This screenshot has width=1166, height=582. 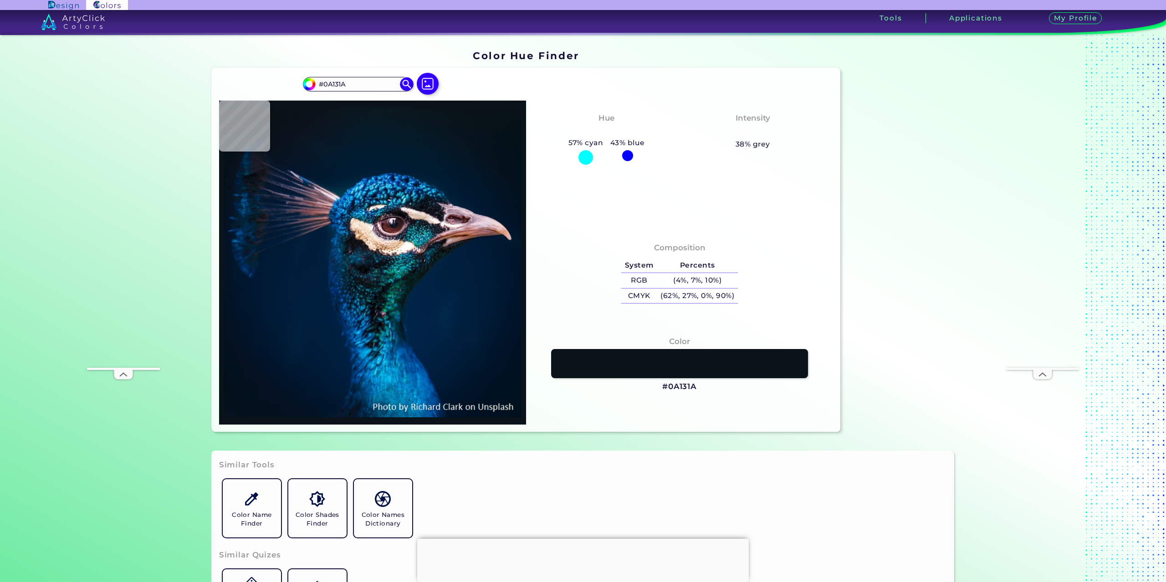 What do you see at coordinates (606, 132) in the screenshot?
I see `h3: Cyan-Blue` at bounding box center [606, 132].